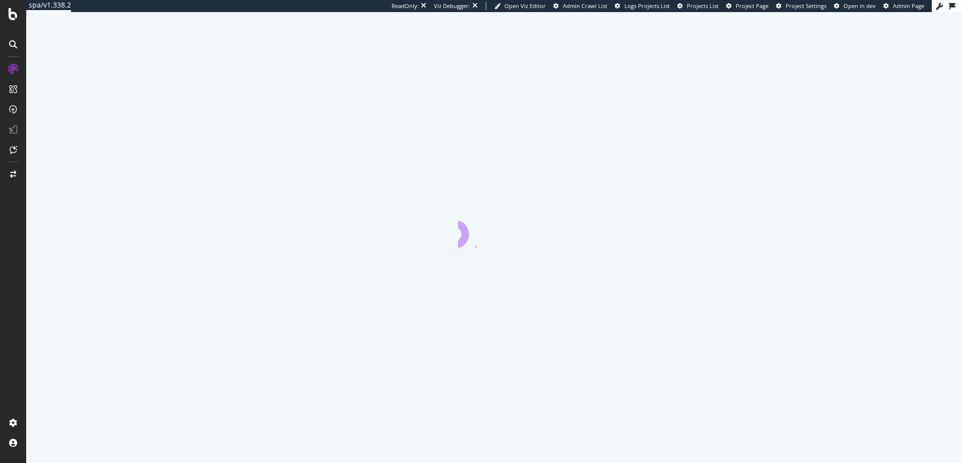  What do you see at coordinates (642, 6) in the screenshot?
I see `a: Logs Projects List` at bounding box center [642, 6].